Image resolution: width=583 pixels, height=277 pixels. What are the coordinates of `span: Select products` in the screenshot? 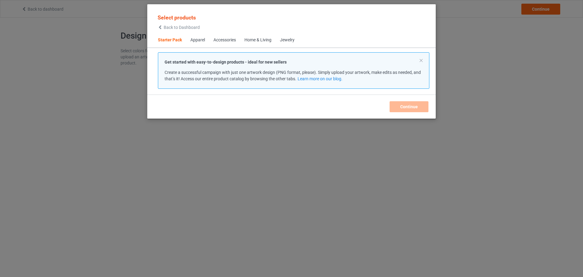 It's located at (177, 17).